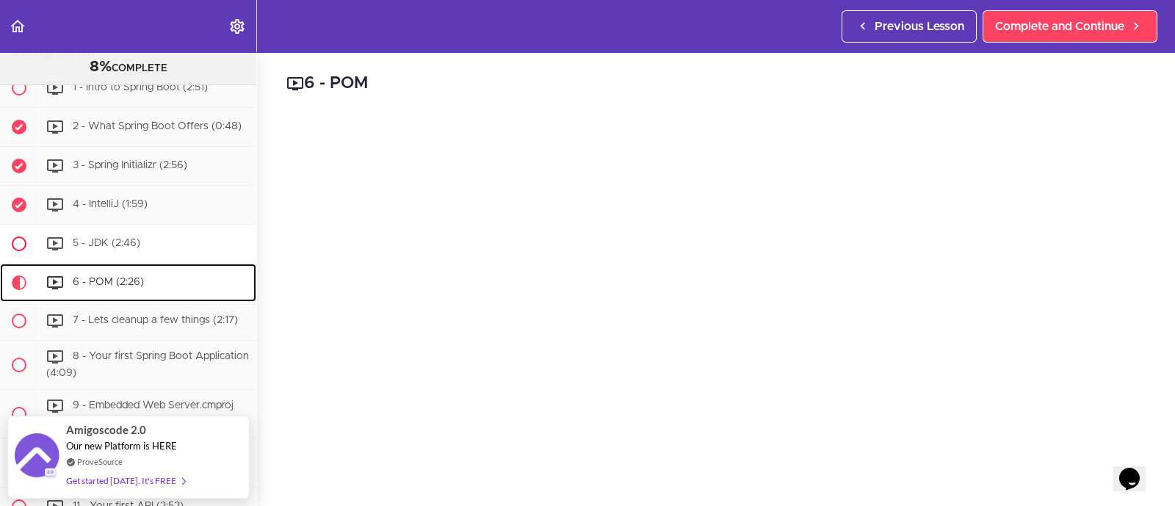 This screenshot has width=1175, height=506. I want to click on span: 9 - Embedded Web Server.cmproj (3:05), so click(140, 413).